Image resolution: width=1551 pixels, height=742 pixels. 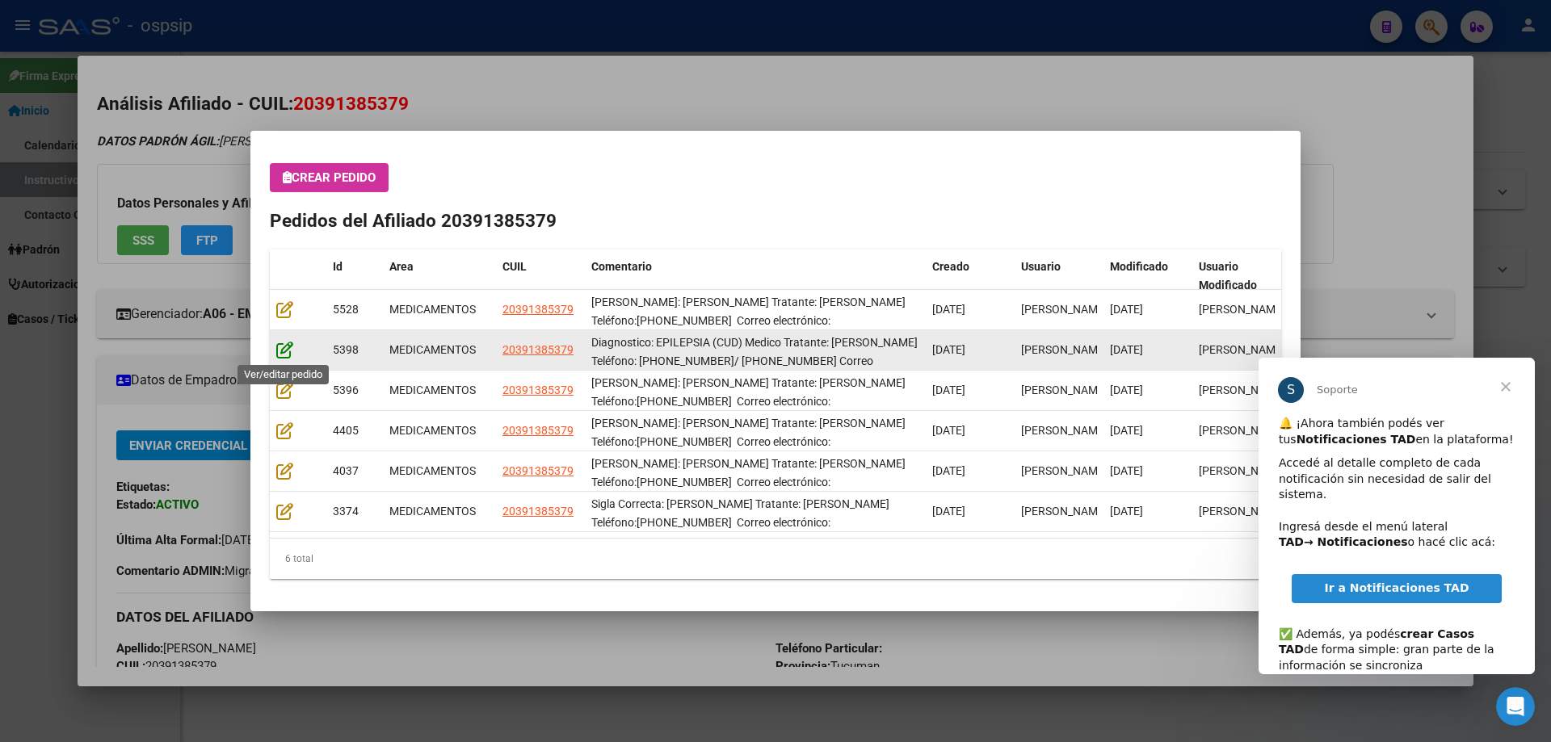 What do you see at coordinates (1236, 276) in the screenshot?
I see `datatable-header-cell: Usuario Modificado` at bounding box center [1236, 276].